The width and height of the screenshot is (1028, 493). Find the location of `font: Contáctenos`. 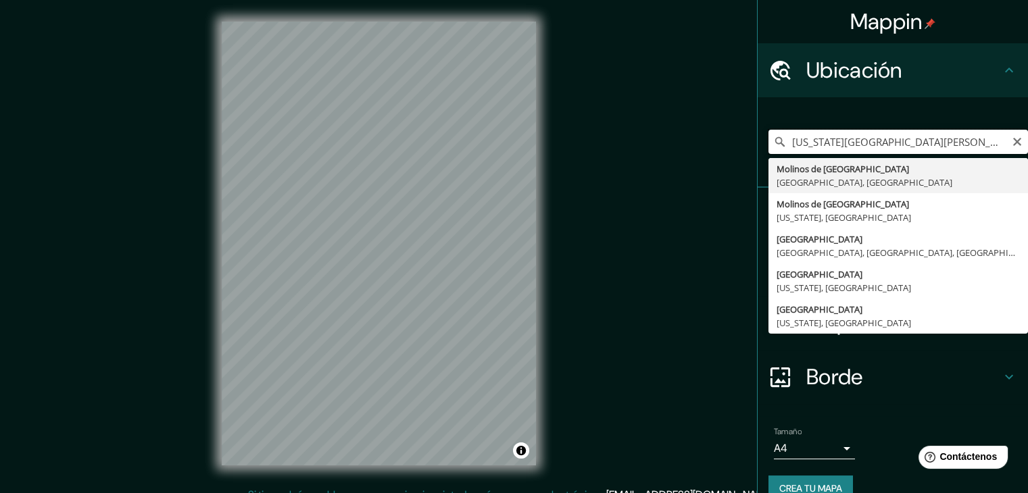

font: Contáctenos is located at coordinates (60, 16).